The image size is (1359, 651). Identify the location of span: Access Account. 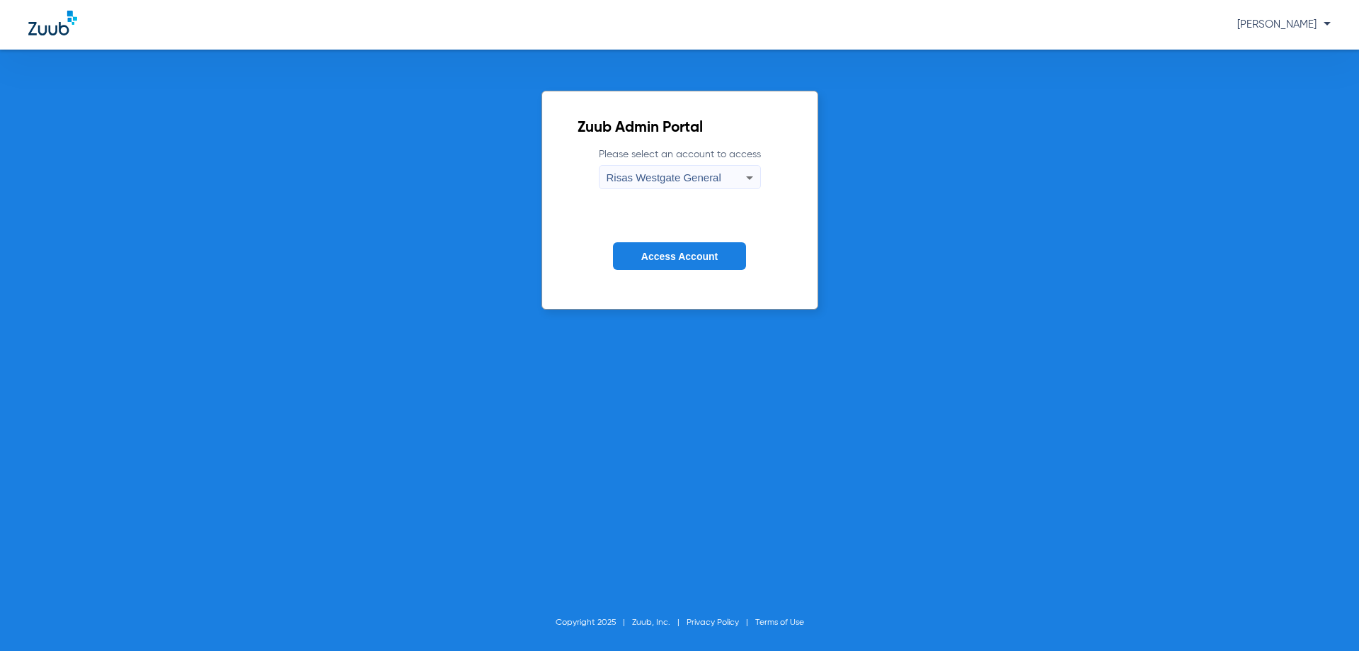
(680, 256).